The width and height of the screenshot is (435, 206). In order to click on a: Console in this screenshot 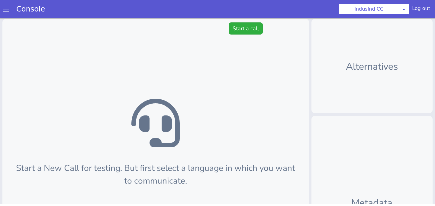, I will do `click(31, 9)`.